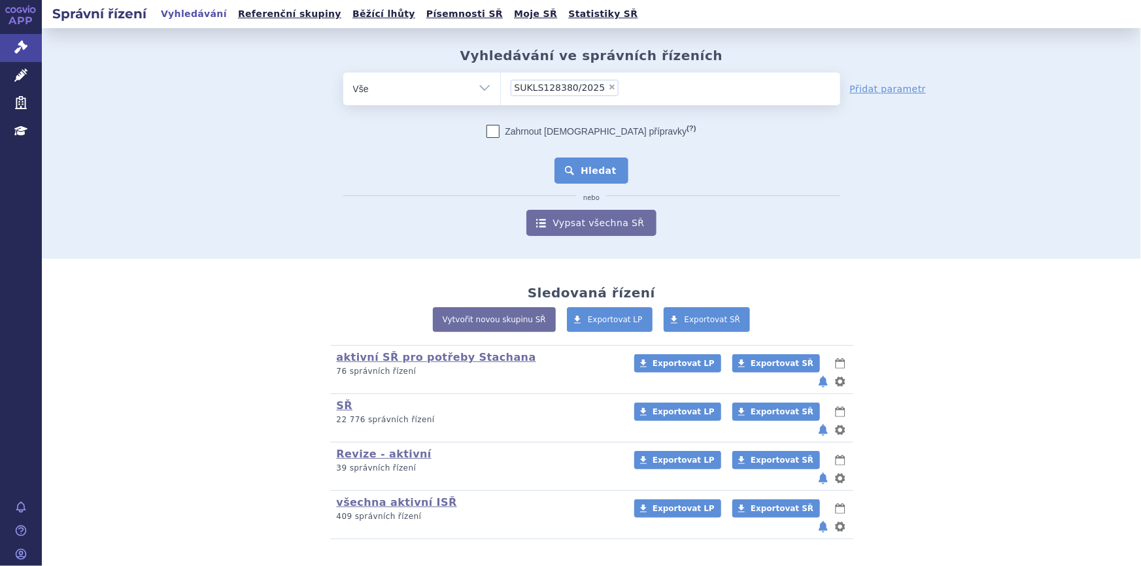  I want to click on a: všechna aktivní ISŘ, so click(397, 502).